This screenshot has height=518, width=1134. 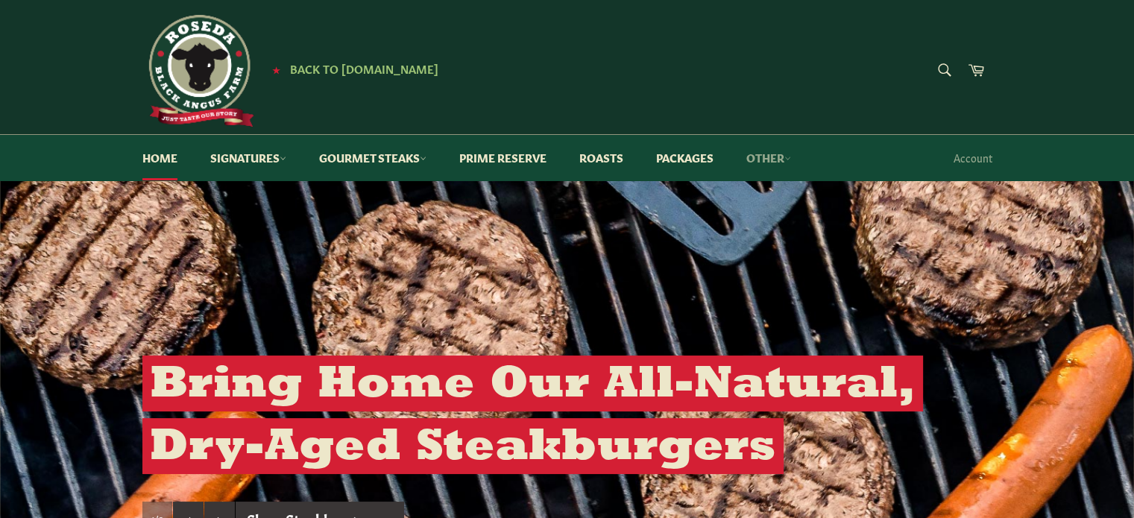 What do you see at coordinates (198, 71) in the screenshot?
I see `img: Roseda Beef` at bounding box center [198, 71].